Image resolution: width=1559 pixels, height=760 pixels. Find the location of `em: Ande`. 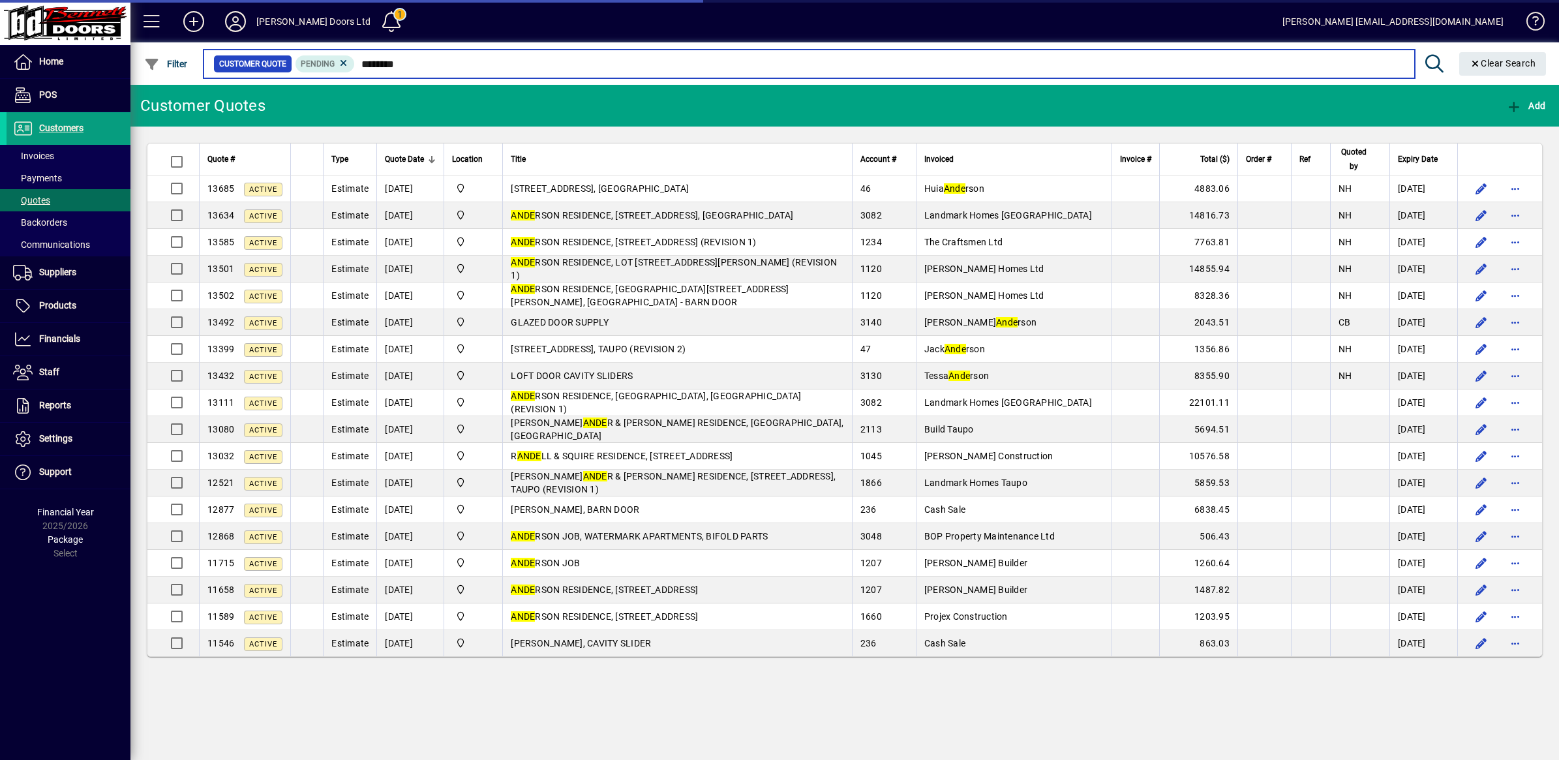

em: Ande is located at coordinates (1007, 322).